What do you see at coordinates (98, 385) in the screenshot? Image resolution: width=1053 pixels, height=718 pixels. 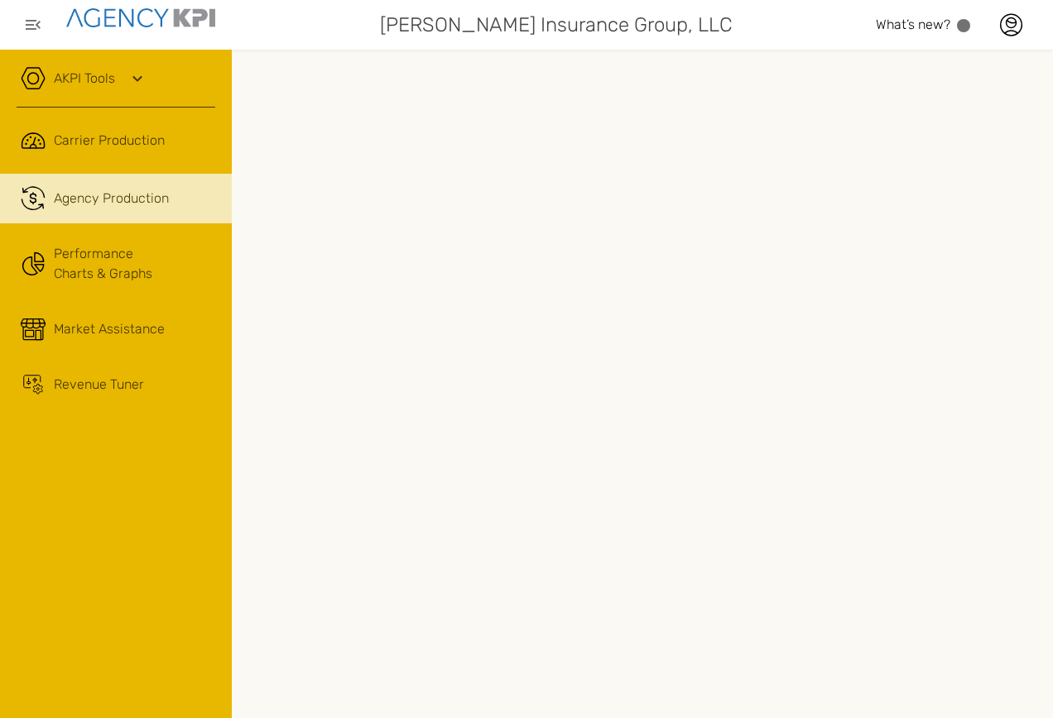 I see `div: Revenue Tuner` at bounding box center [98, 385].